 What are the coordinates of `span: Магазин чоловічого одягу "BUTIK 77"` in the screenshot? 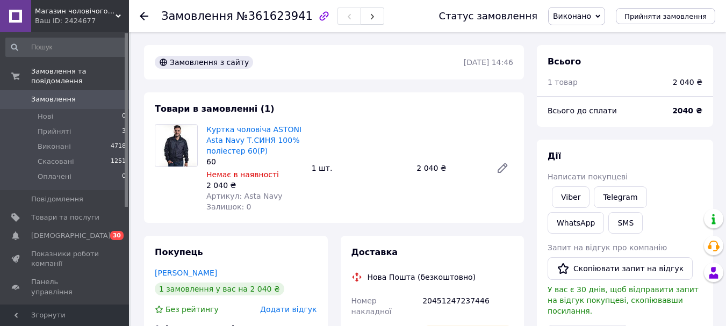 It's located at (75, 11).